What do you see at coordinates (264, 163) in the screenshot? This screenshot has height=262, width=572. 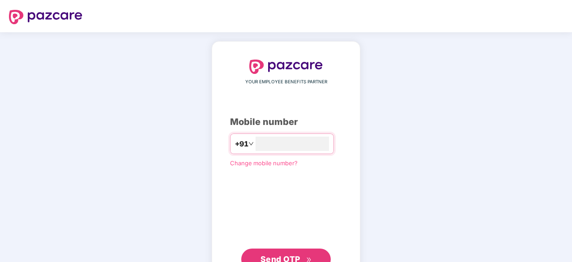 I see `a: Change mobile number?` at bounding box center [264, 163].